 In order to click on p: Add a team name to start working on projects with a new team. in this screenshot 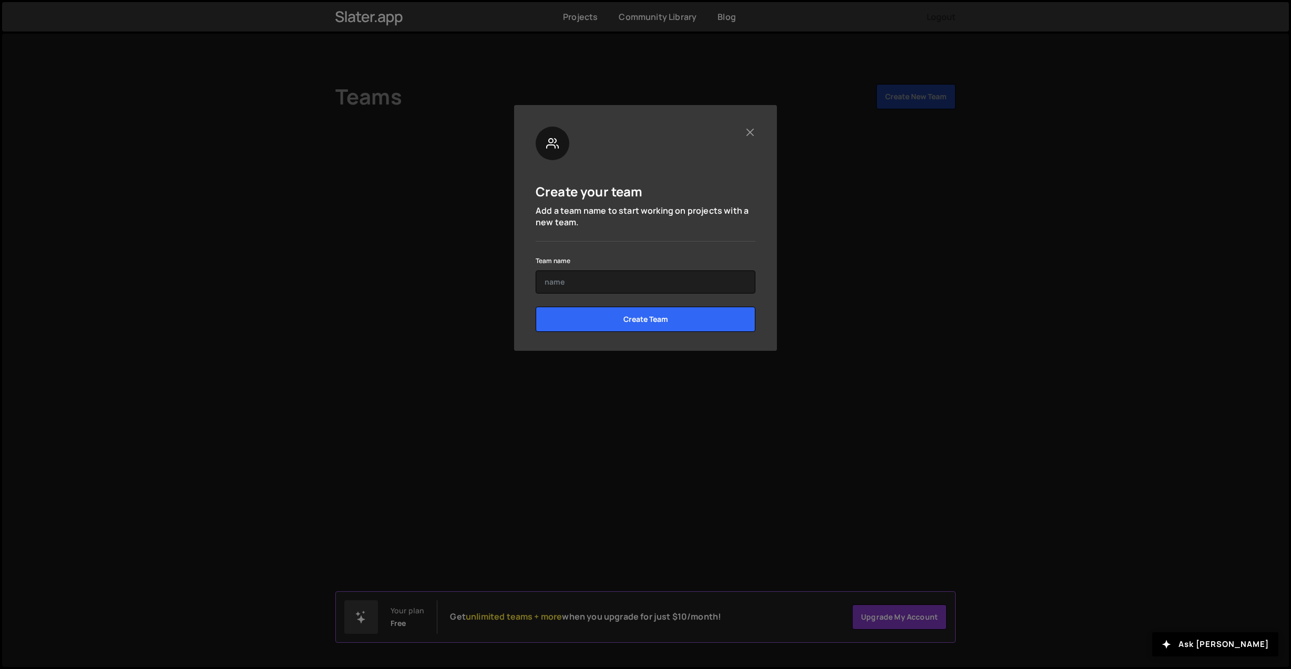, I will do `click(645, 216)`.